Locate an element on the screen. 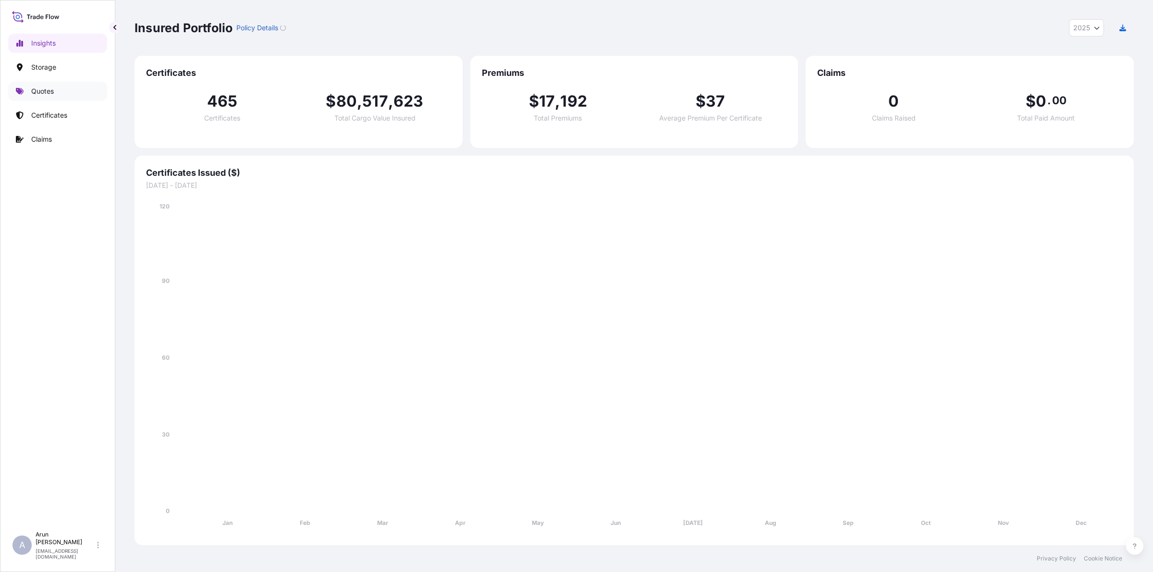 The width and height of the screenshot is (1153, 572). a: Quotes is located at coordinates (58, 91).